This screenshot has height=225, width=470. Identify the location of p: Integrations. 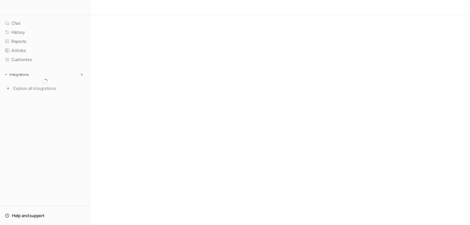
(19, 75).